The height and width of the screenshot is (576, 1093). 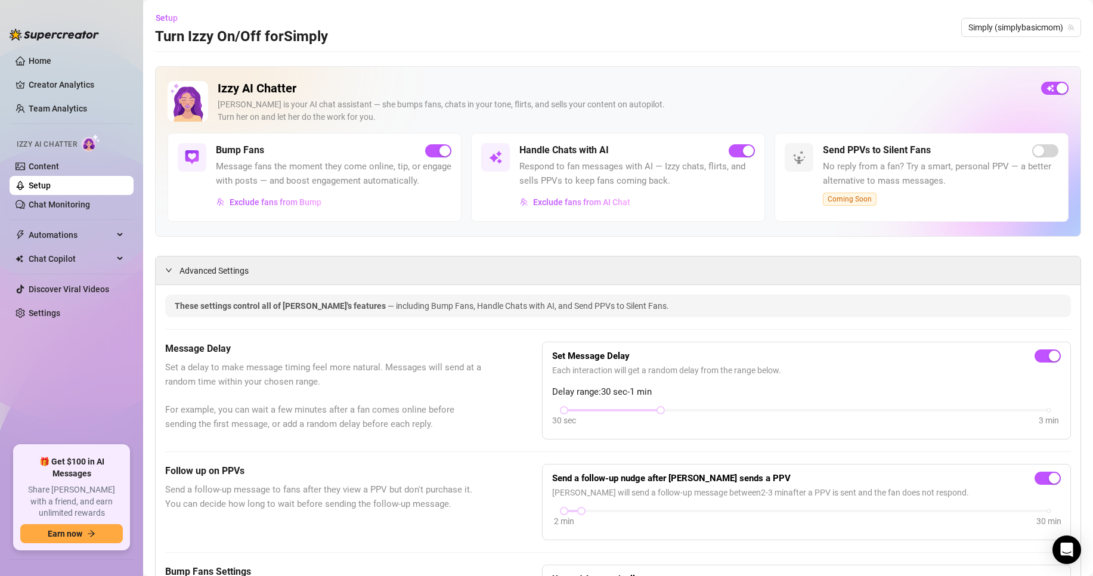 I want to click on span: Exclude fans from Bump, so click(x=276, y=202).